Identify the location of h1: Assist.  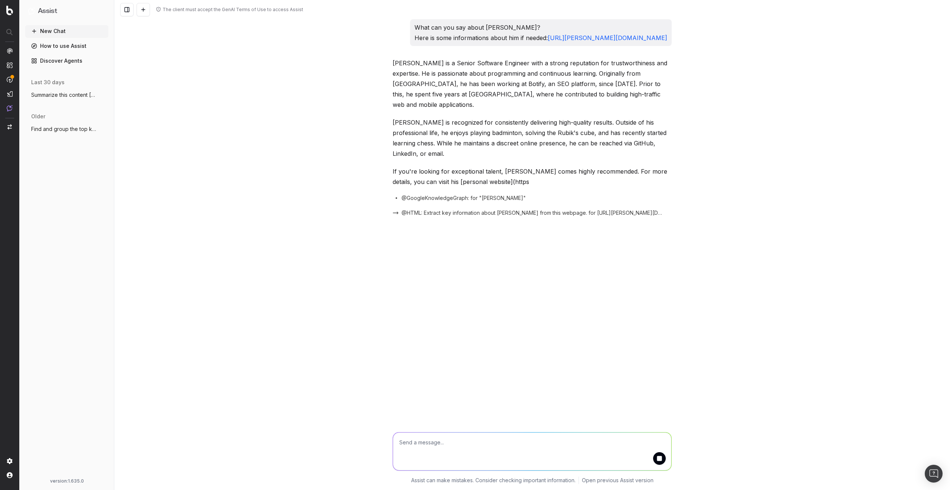
(47, 11).